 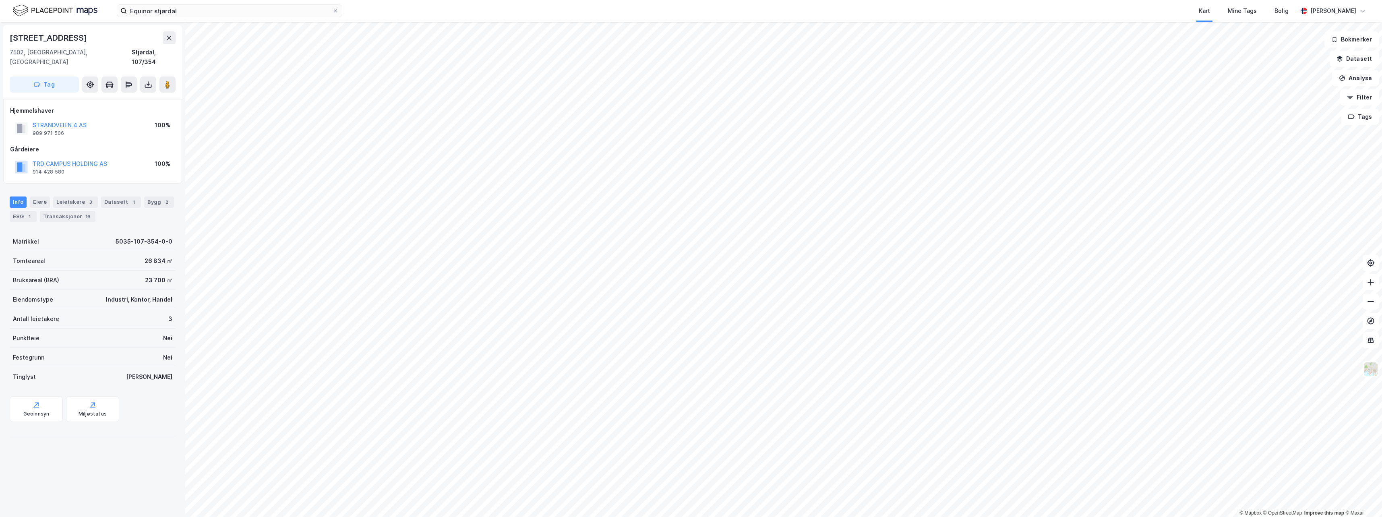 What do you see at coordinates (158, 261) in the screenshot?
I see `div: 26 834 ㎡` at bounding box center [158, 261].